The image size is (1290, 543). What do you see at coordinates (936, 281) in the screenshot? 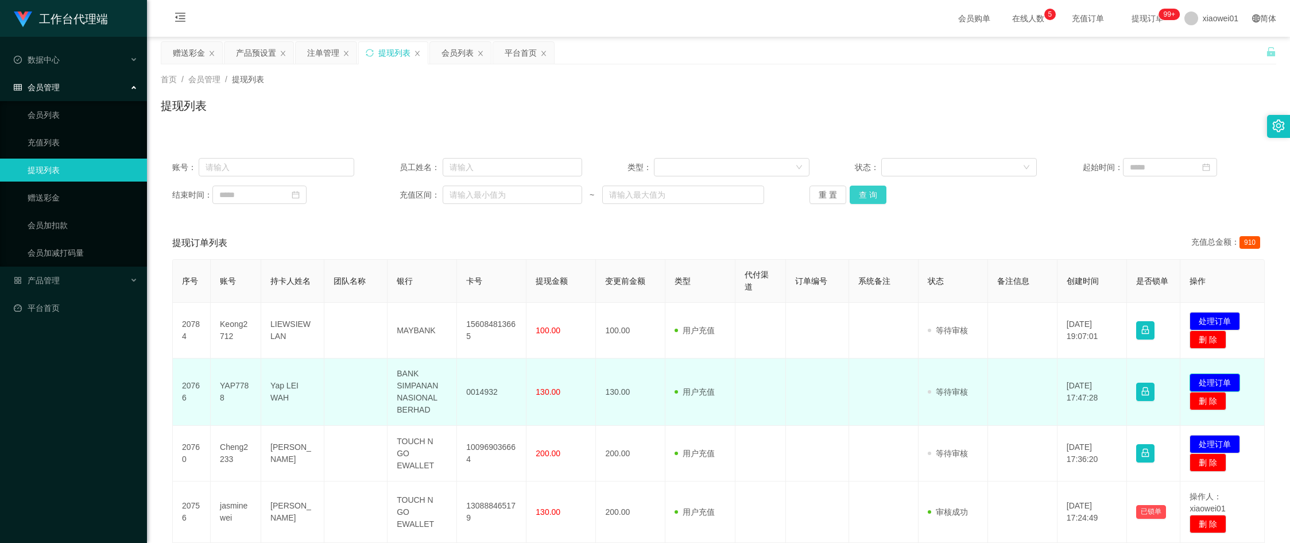
I see `span: 状态` at bounding box center [936, 281].